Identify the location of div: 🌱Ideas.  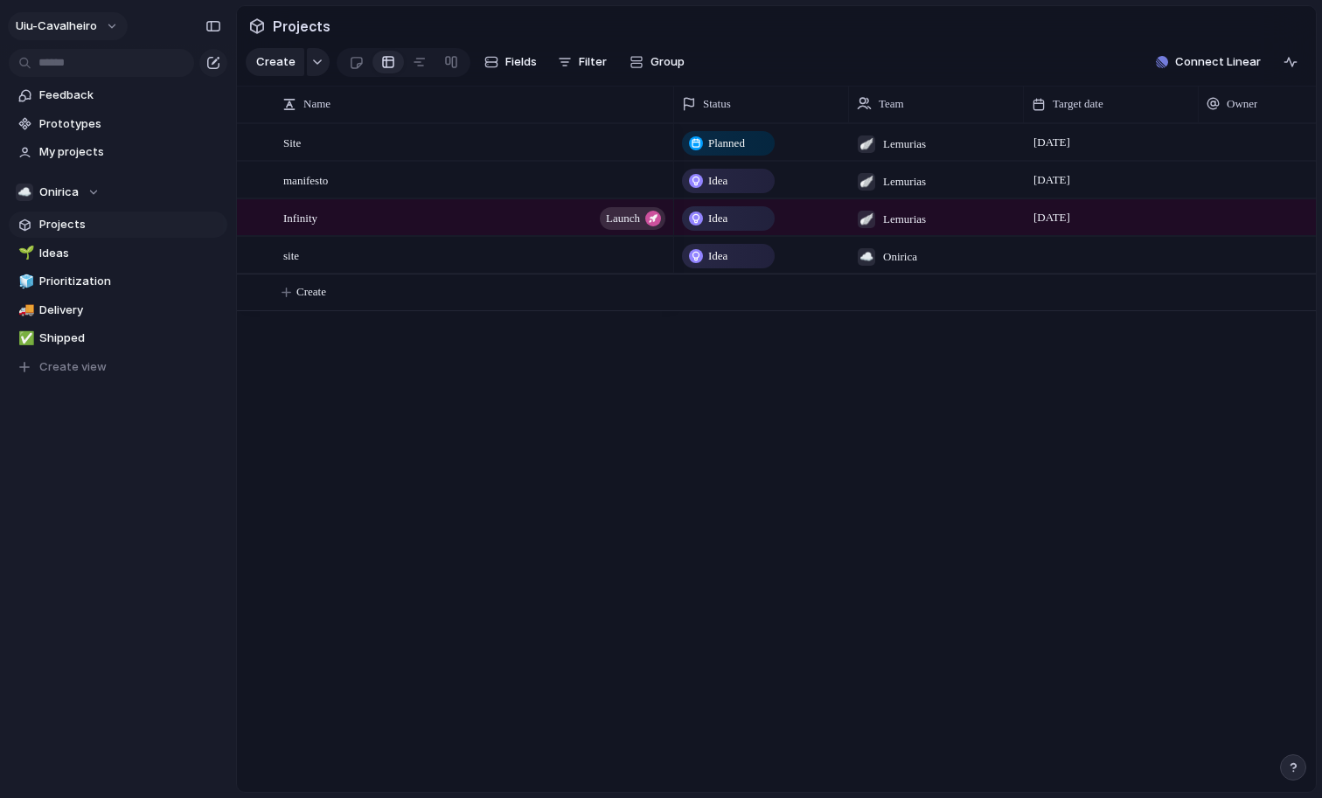
(118, 253).